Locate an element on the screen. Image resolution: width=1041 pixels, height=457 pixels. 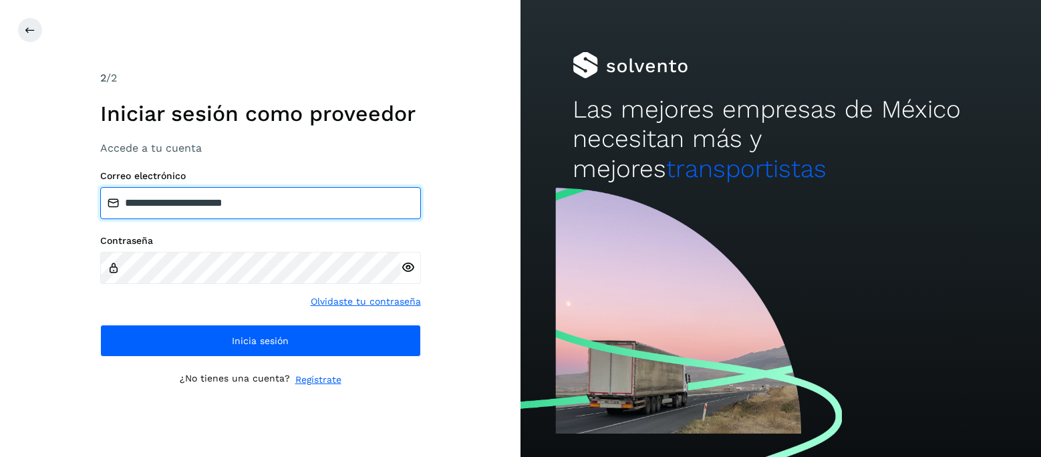
a: Olvidaste tu contraseña is located at coordinates (366, 301).